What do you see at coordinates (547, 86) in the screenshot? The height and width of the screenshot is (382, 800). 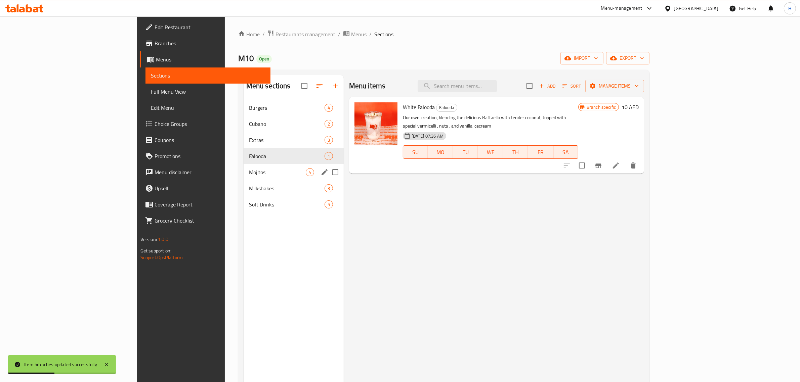 I see `button: Add` at bounding box center [547, 86].